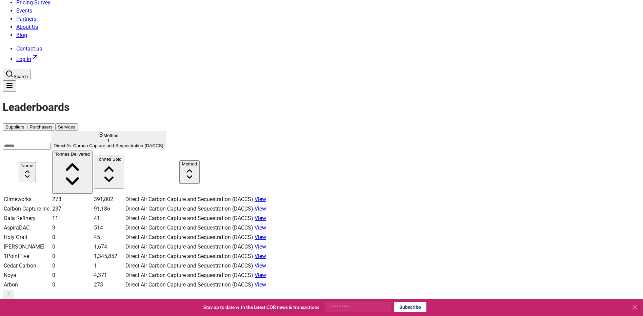 The image size is (643, 316). I want to click on nav: Main, so click(322, 54).